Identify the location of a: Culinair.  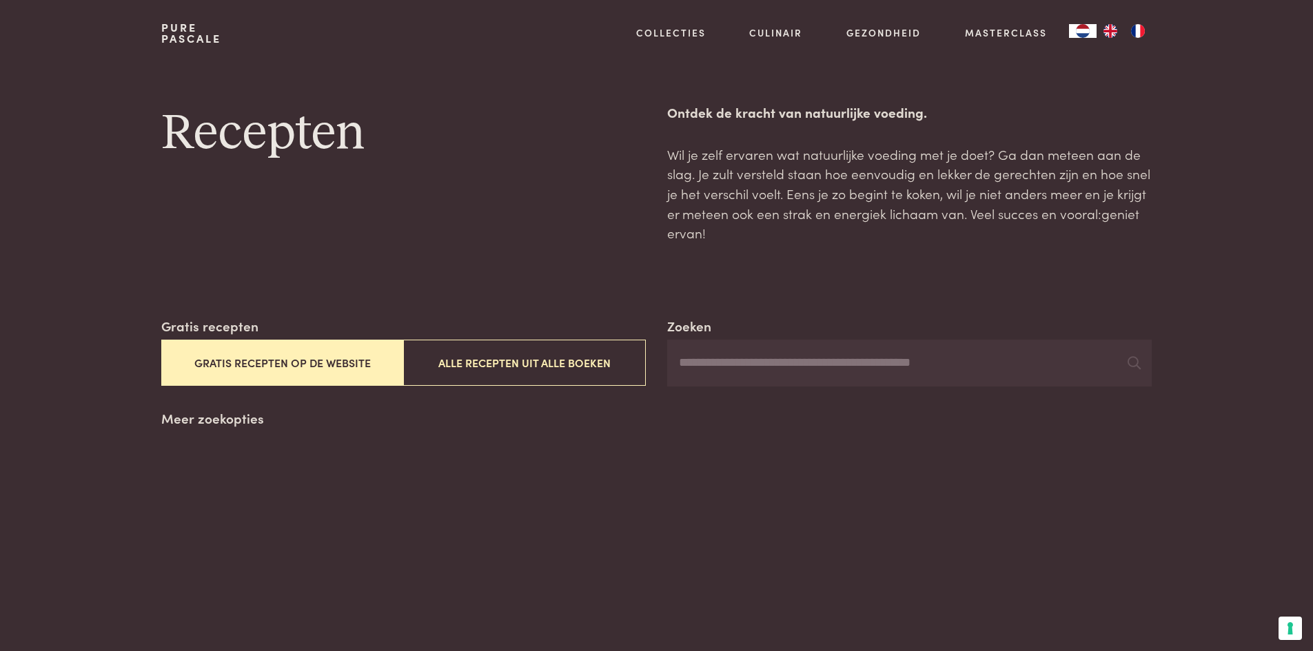
(775, 32).